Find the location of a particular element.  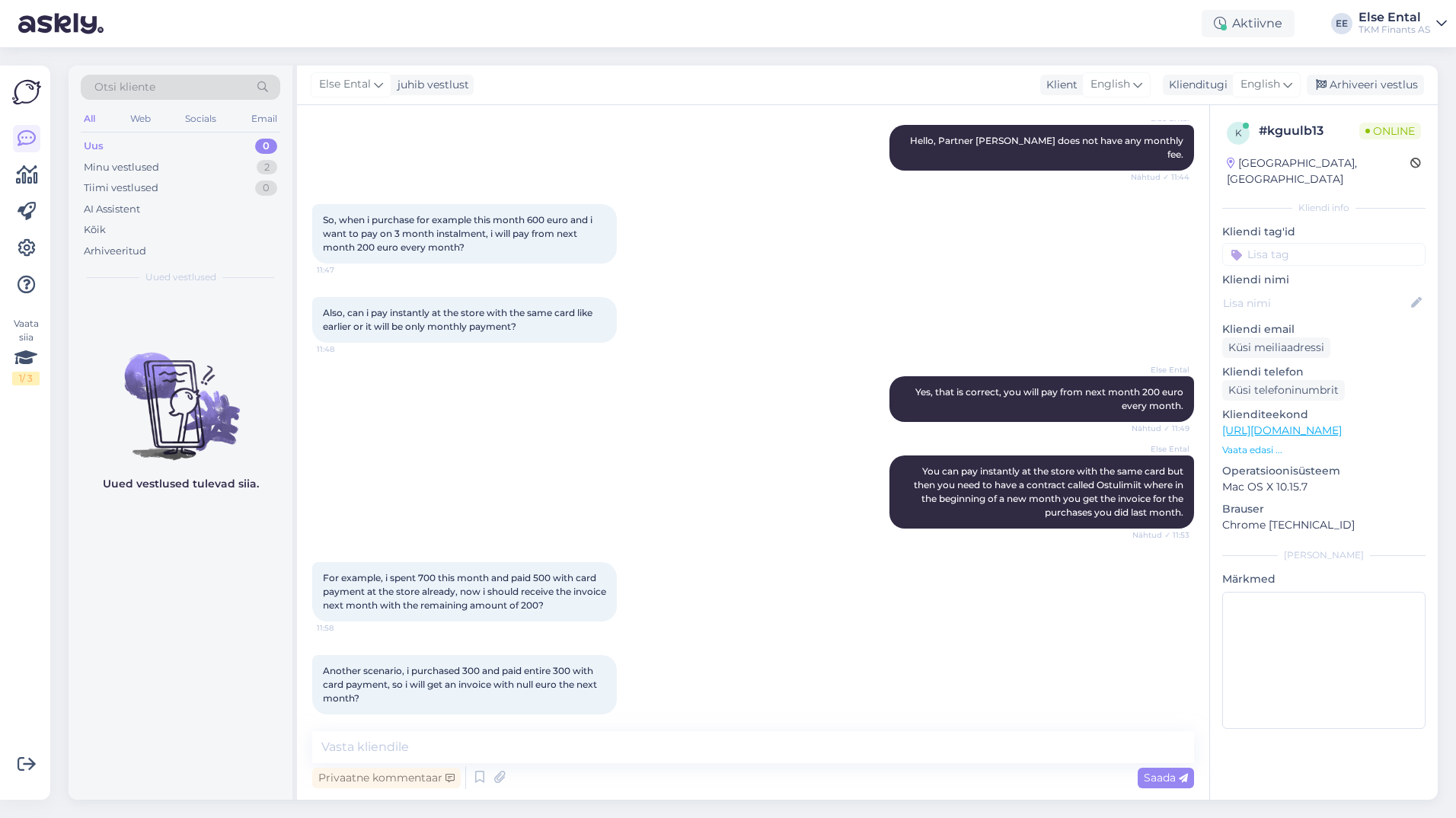

p: Vaata edasi ... is located at coordinates (1323, 450).